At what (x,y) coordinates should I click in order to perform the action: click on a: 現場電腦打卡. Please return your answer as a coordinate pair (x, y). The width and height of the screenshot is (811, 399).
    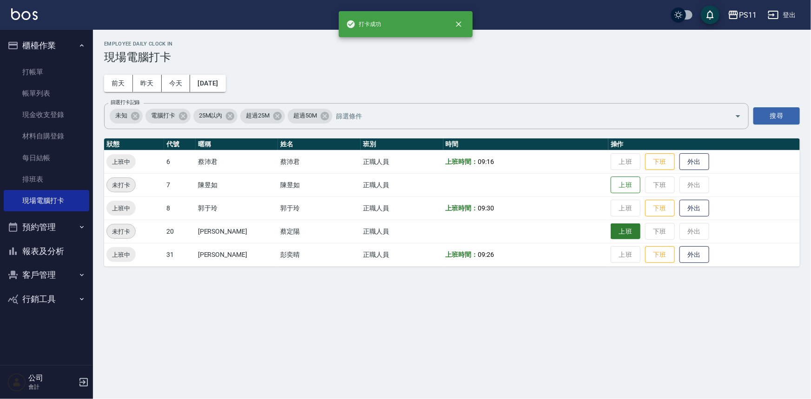
    Looking at the image, I should click on (46, 201).